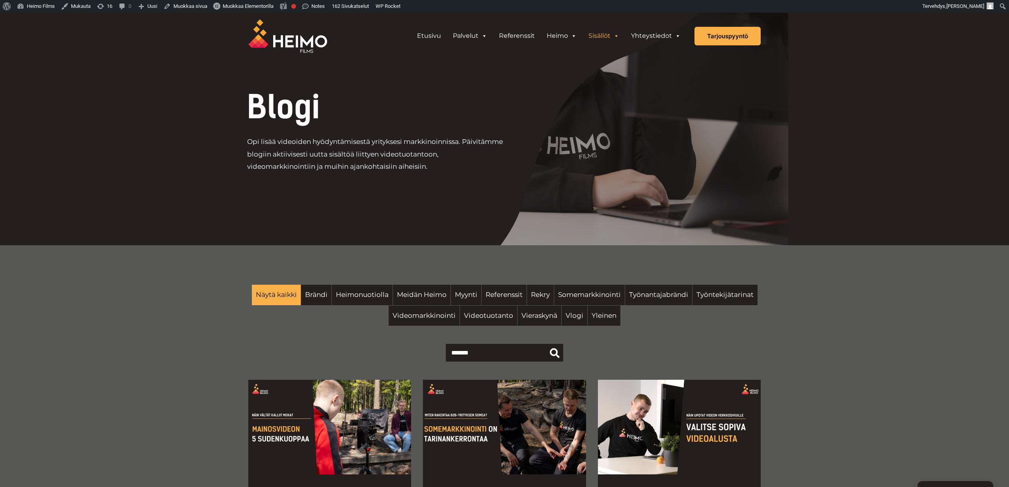 This screenshot has width=1009, height=487. What do you see at coordinates (589, 295) in the screenshot?
I see `a: Somemarkkinointi` at bounding box center [589, 295].